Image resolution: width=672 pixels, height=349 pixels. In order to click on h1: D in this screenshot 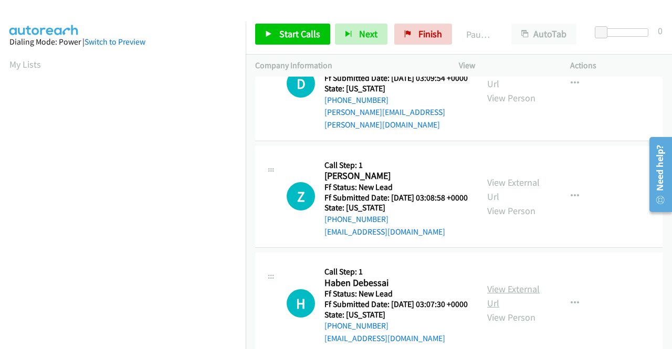, I will do `click(301, 83)`.